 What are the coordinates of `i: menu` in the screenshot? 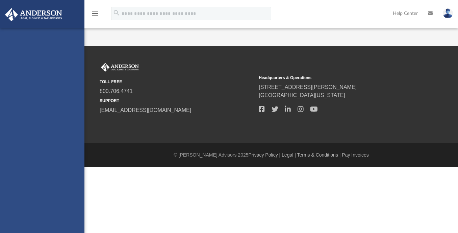 It's located at (95, 14).